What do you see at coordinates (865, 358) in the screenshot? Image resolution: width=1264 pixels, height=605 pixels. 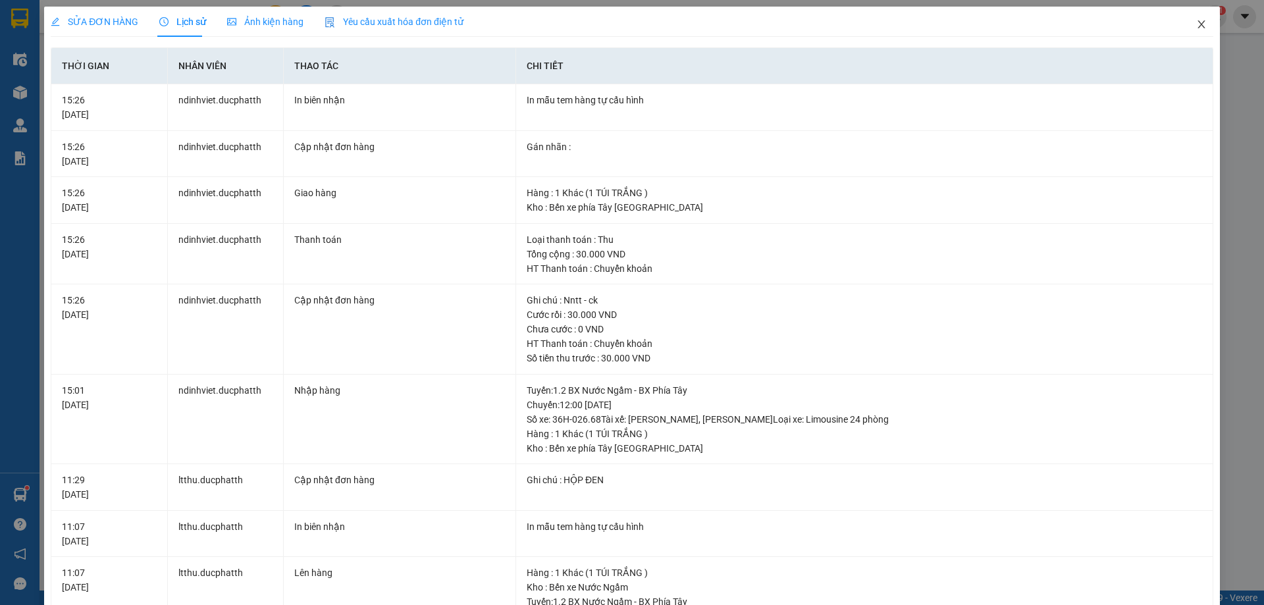 I see `div: Số tiền thu trước : 30.000 VND` at bounding box center [865, 358].